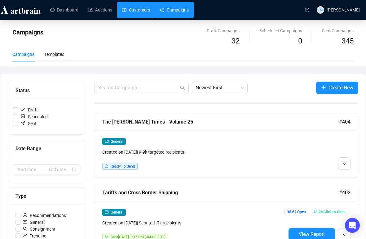 The width and height of the screenshot is (366, 239). What do you see at coordinates (220, 88) in the screenshot?
I see `span: Newest First` at bounding box center [220, 88].